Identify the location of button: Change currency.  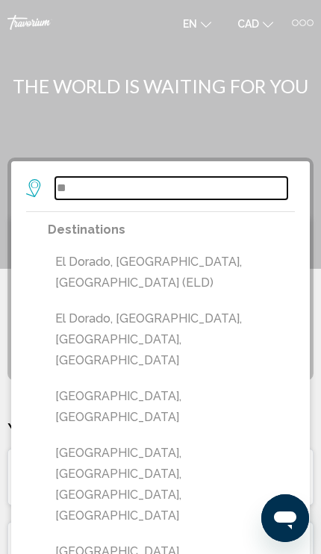
(255, 23).